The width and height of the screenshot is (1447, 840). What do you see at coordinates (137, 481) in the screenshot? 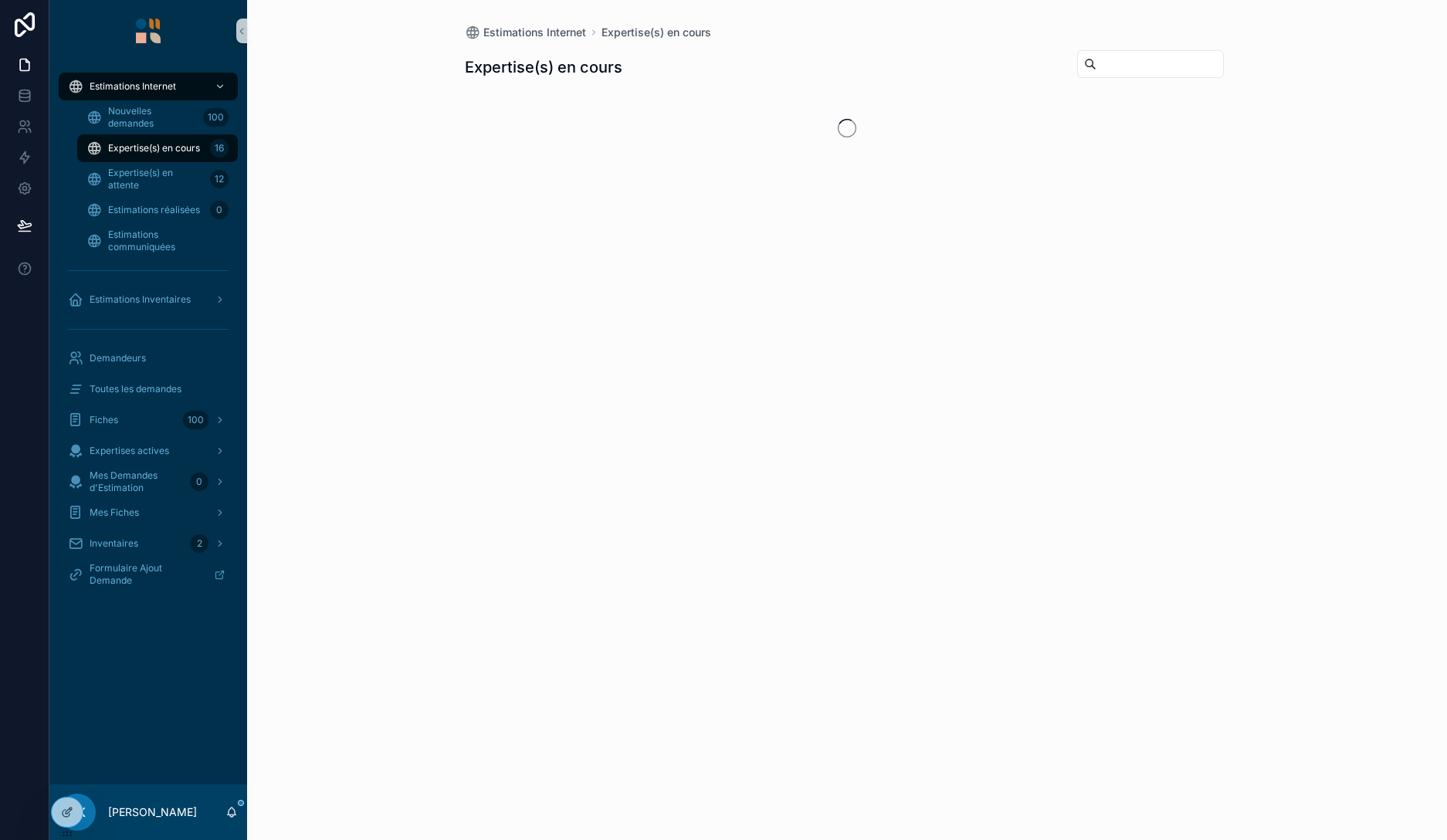
I see `span: Mes Demandes d'Estimation` at bounding box center [137, 481].